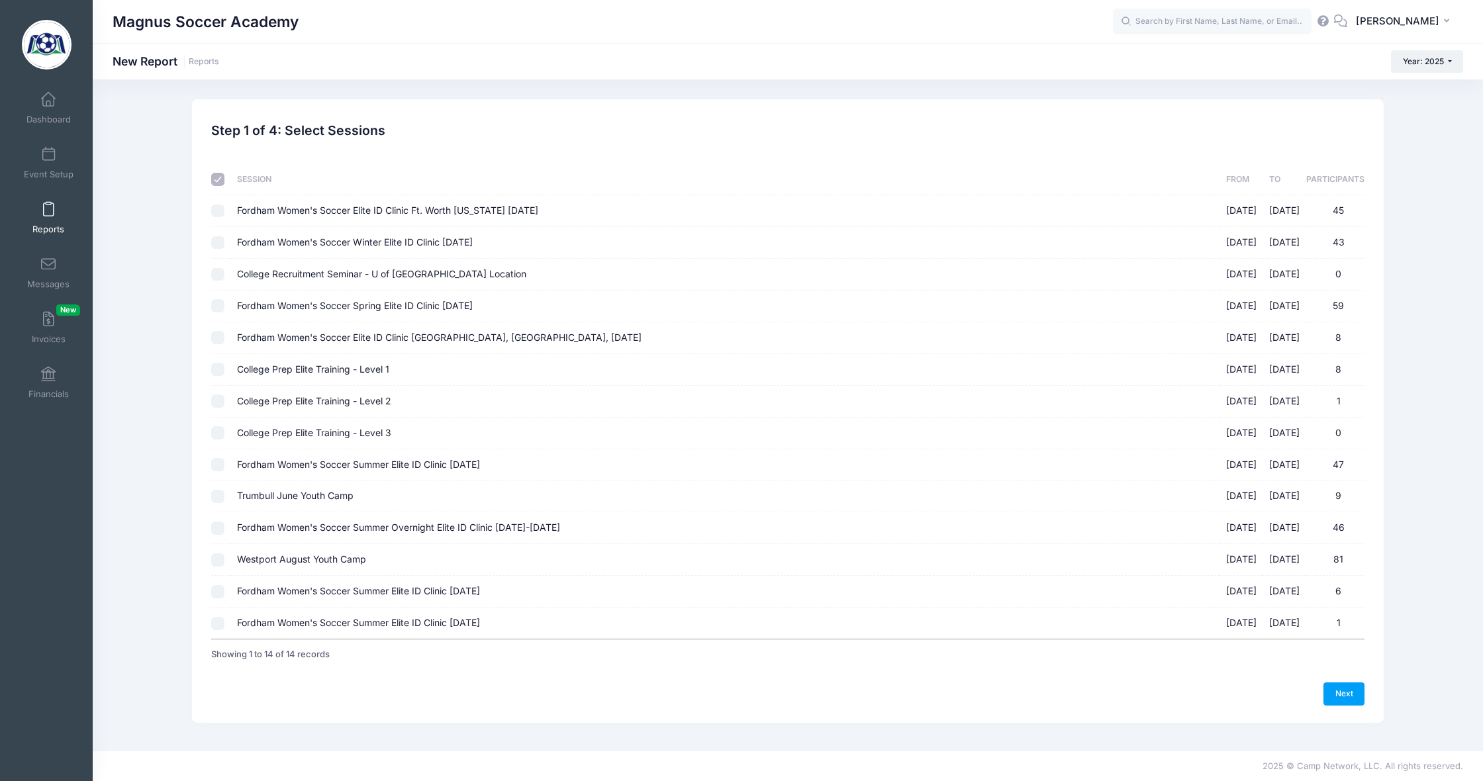  Describe the element at coordinates (313, 369) in the screenshot. I see `span: College Prep Elite Training - Level 1` at that location.